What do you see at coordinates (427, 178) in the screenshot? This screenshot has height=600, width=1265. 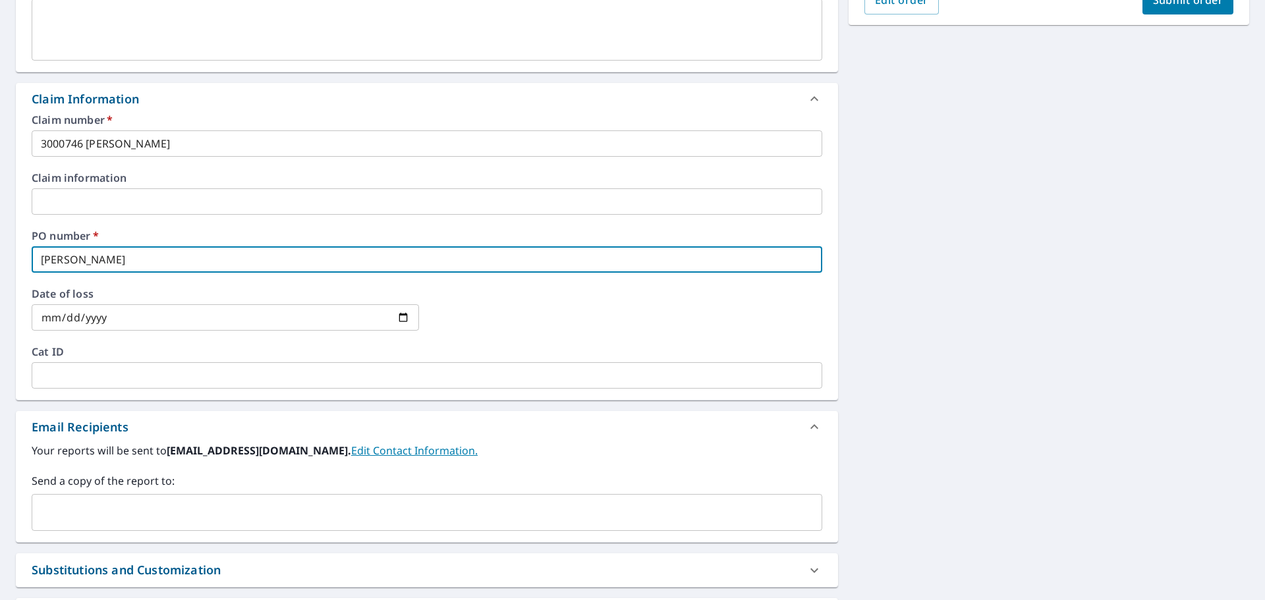 I see `label: Claim information` at bounding box center [427, 178].